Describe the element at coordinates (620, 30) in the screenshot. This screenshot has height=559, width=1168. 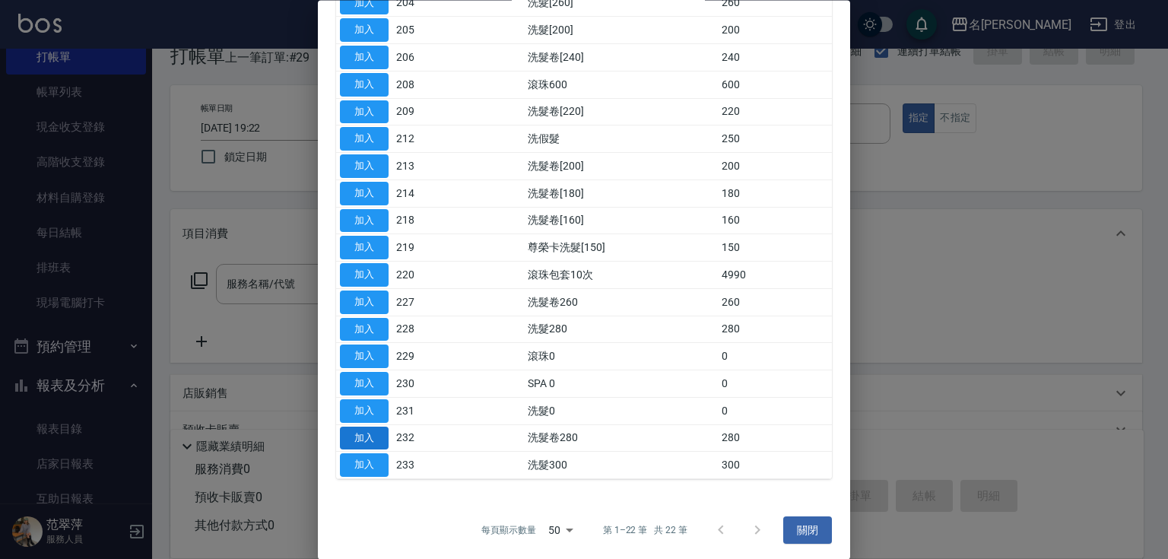
I see `td: 洗髮[200]` at that location.